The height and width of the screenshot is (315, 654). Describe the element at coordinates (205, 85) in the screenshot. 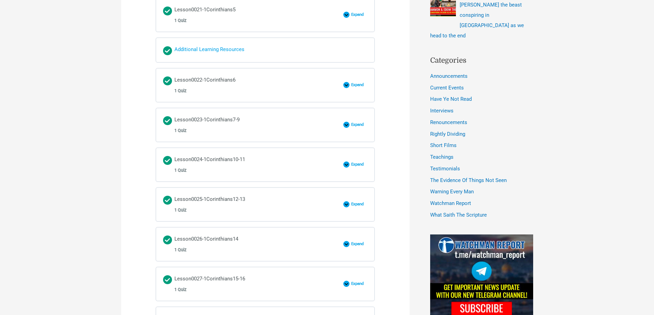

I see `div: Lesson0022-1Corinthians6` at that location.